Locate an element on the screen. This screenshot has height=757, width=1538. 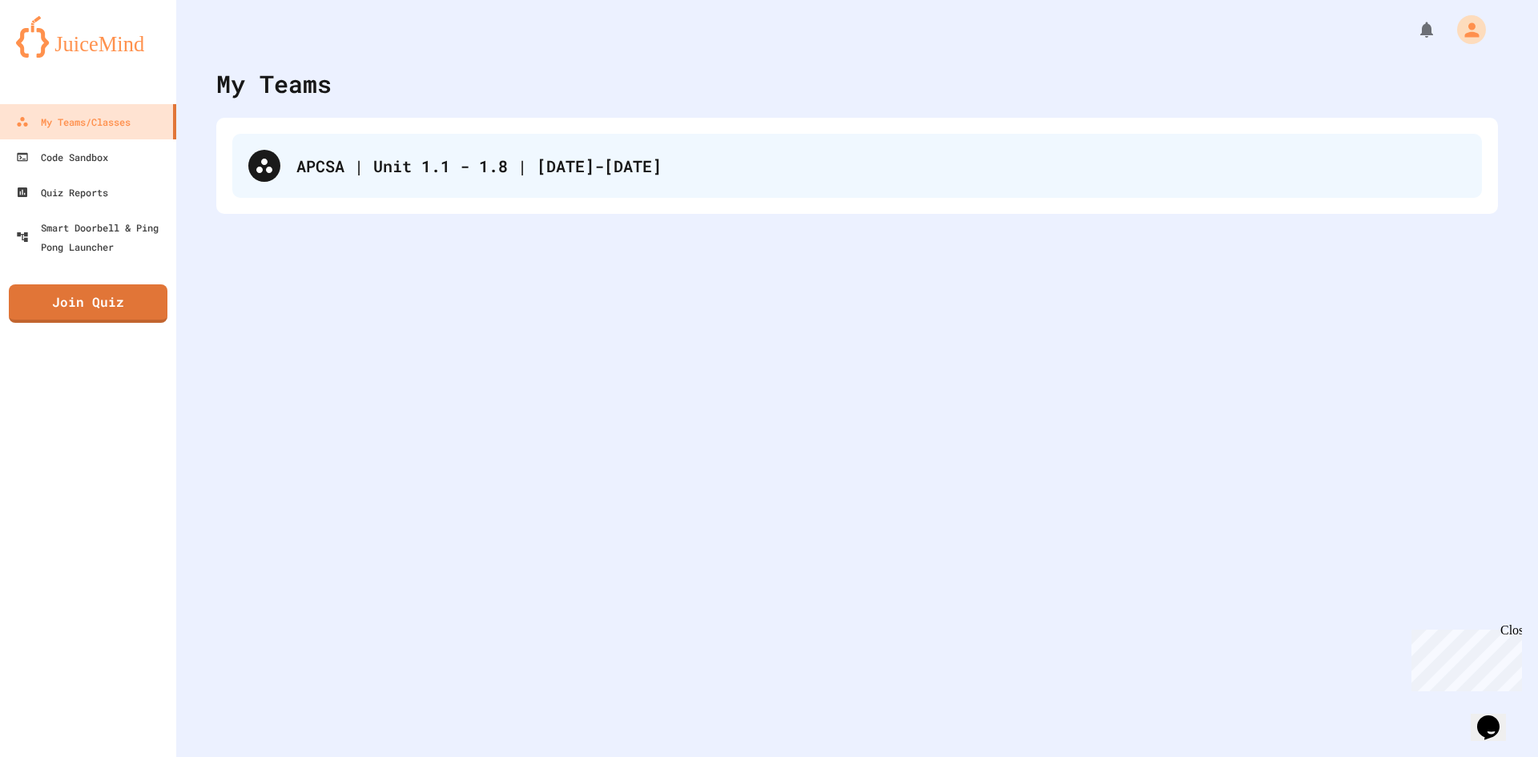
div: Chat with us now!Close is located at coordinates (58, 54).